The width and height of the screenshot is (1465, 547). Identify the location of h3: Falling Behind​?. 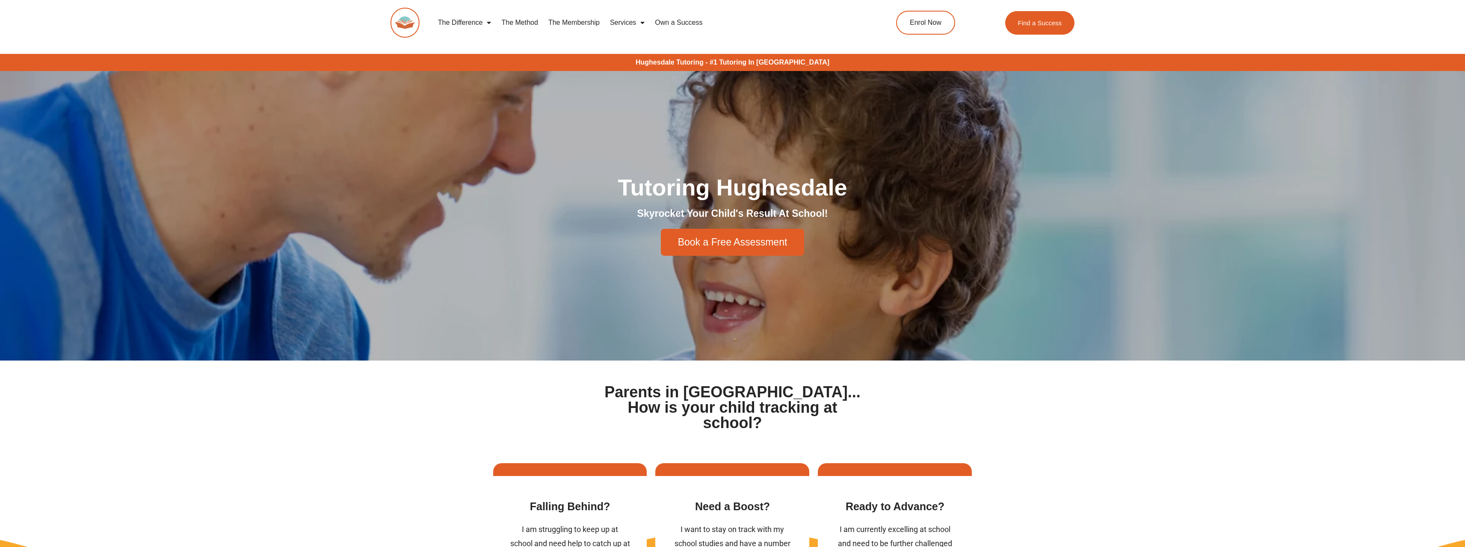
(570, 507).